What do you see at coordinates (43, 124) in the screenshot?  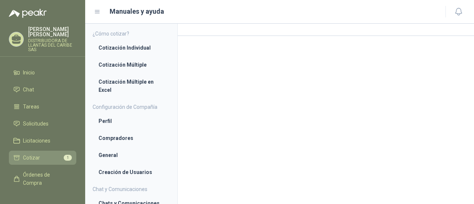 I see `a: Solicitudes` at bounding box center [43, 124].